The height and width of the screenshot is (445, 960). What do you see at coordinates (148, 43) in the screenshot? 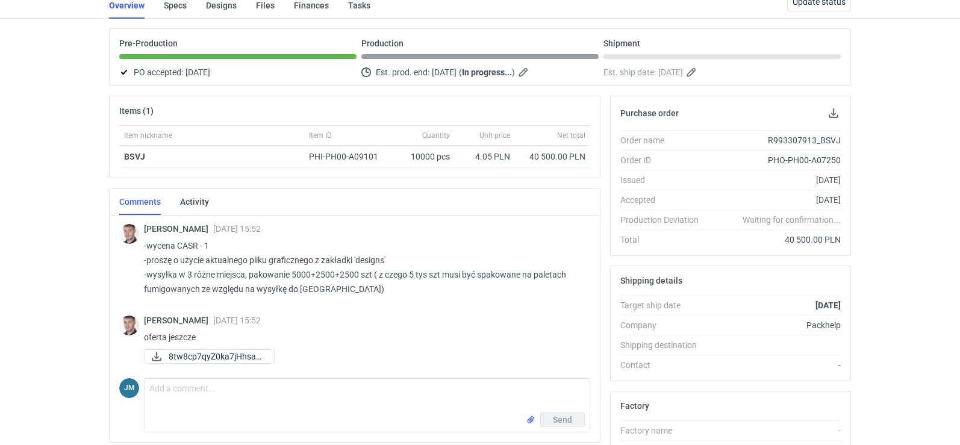
I see `p: Pre-Production` at bounding box center [148, 43].